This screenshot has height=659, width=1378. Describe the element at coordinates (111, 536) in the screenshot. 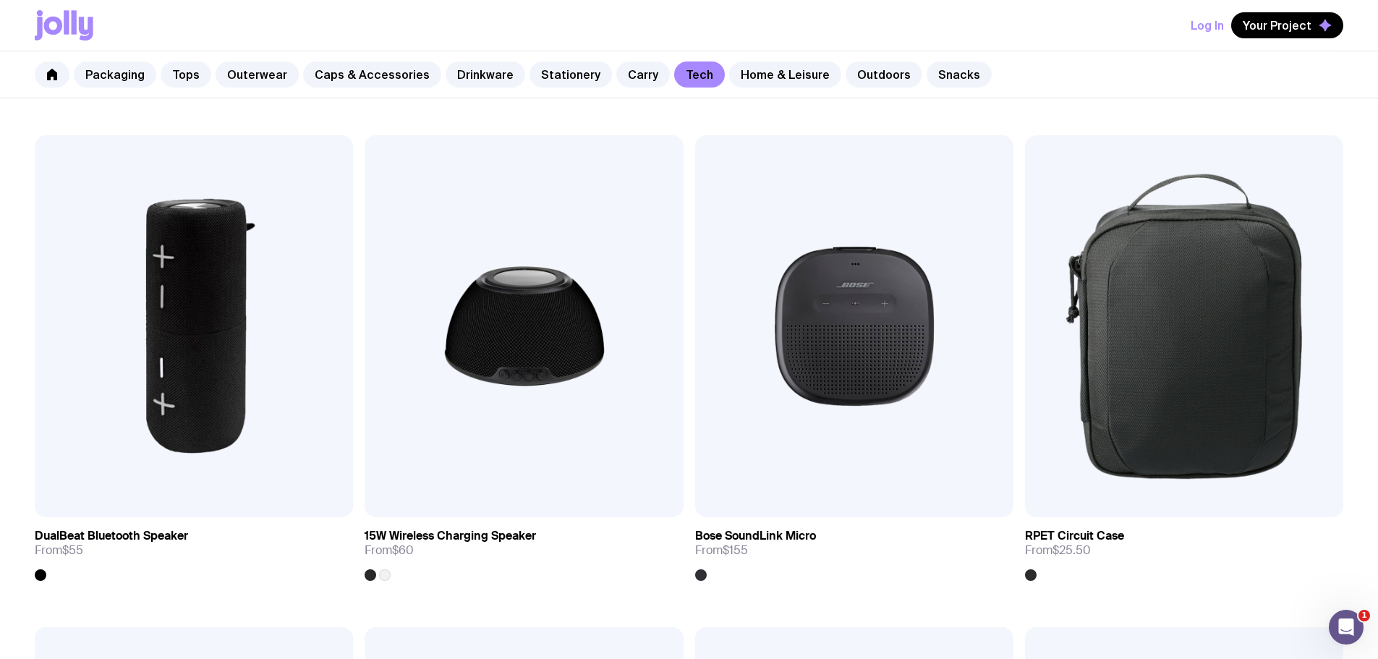

I see `h3: DualBeat Bluetooth Speaker` at that location.